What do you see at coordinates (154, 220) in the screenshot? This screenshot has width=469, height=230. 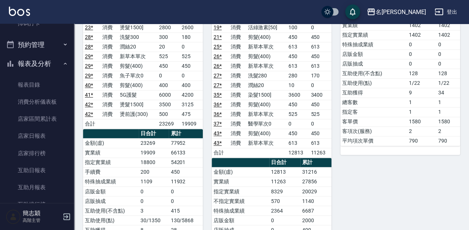 I see `td: 30/1350` at bounding box center [154, 220].